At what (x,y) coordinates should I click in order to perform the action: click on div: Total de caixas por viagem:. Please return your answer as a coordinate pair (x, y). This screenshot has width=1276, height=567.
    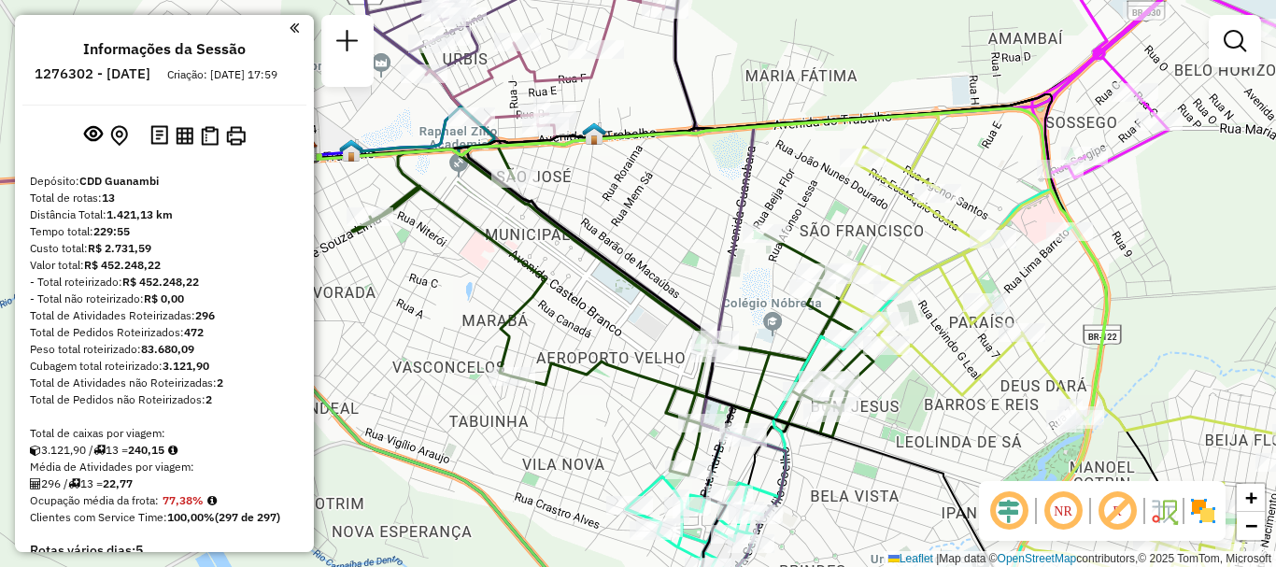
    Looking at the image, I should click on (164, 433).